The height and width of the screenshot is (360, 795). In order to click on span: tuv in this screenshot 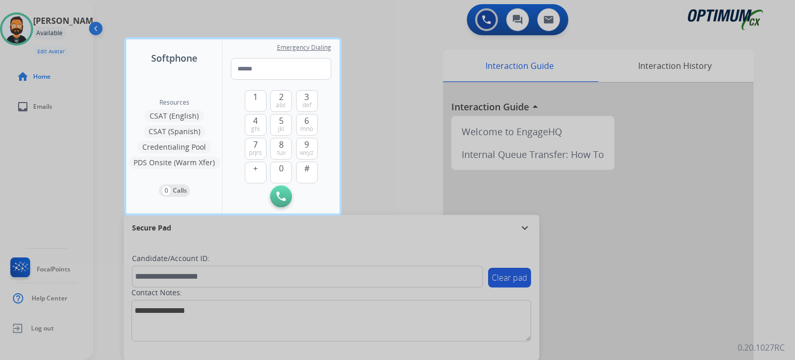, I will do `click(281, 153)`.